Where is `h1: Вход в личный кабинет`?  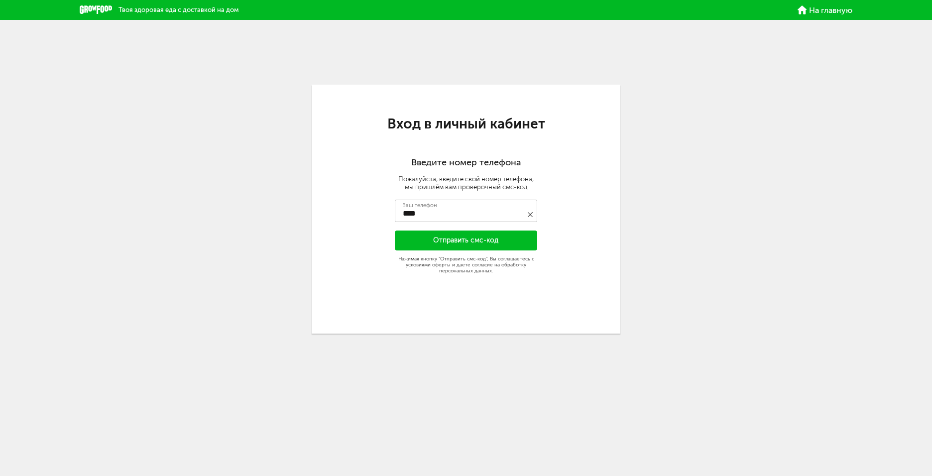
h1: Вход в личный кабинет is located at coordinates (466, 124).